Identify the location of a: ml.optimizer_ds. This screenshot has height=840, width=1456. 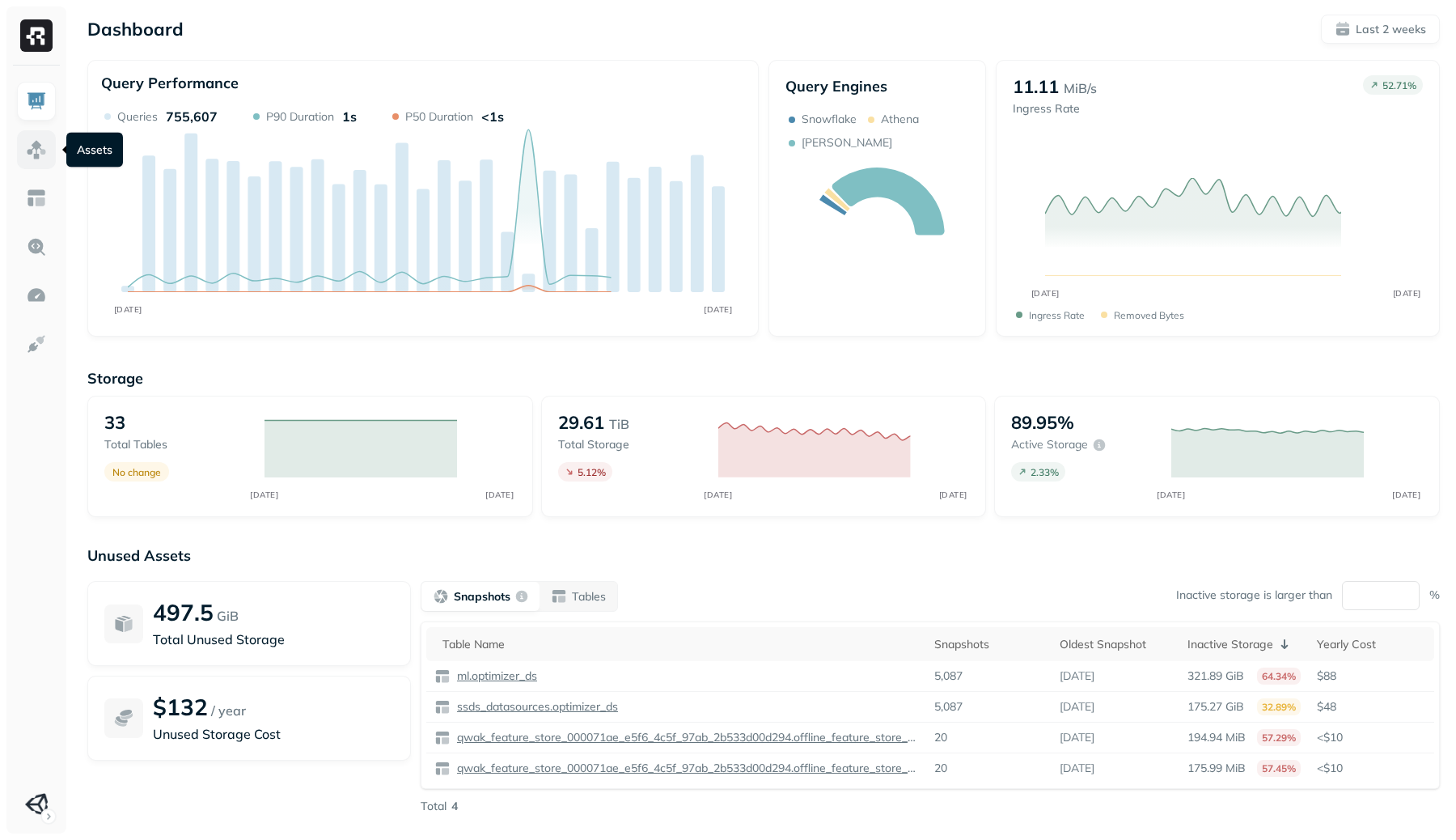
(494, 676).